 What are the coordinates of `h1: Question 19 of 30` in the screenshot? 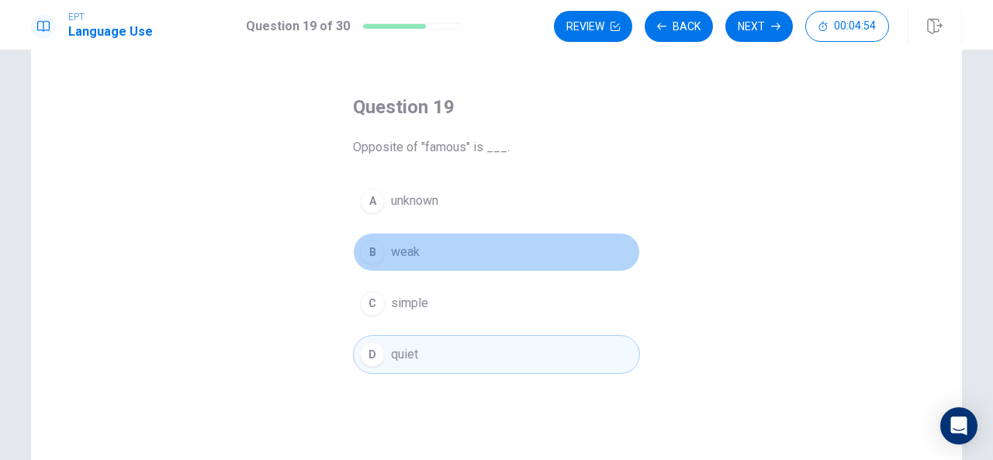 It's located at (298, 26).